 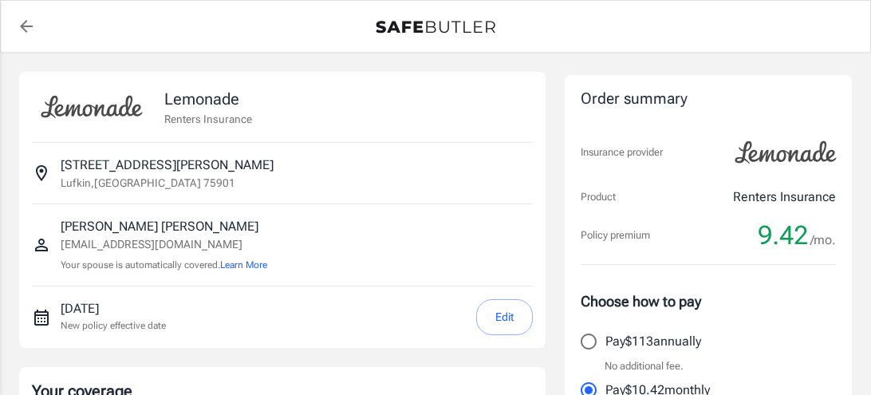 What do you see at coordinates (243, 265) in the screenshot?
I see `button: Learn More` at bounding box center [243, 265].